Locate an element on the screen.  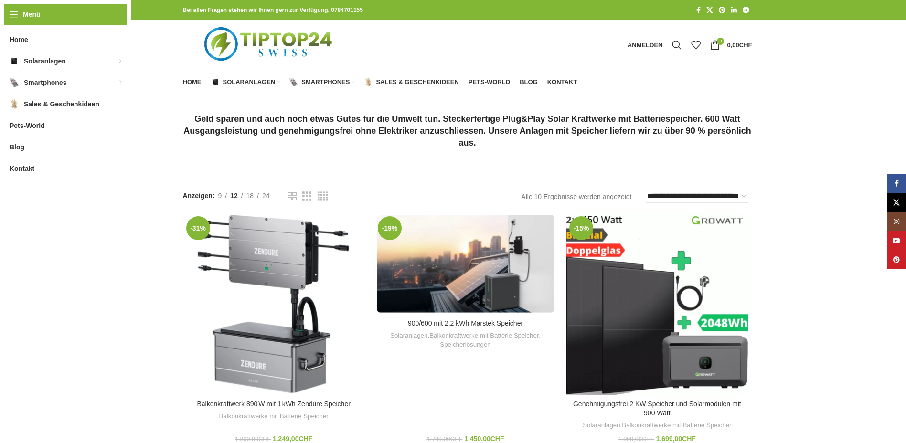
a: Logo der Website is located at coordinates (269, 44).